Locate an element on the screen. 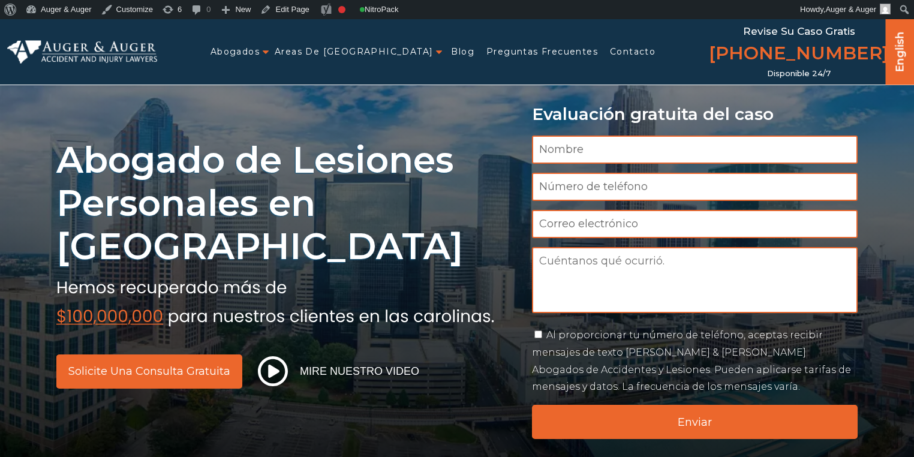 Image resolution: width=914 pixels, height=457 pixels. span: Auger & Auger is located at coordinates (851, 9).